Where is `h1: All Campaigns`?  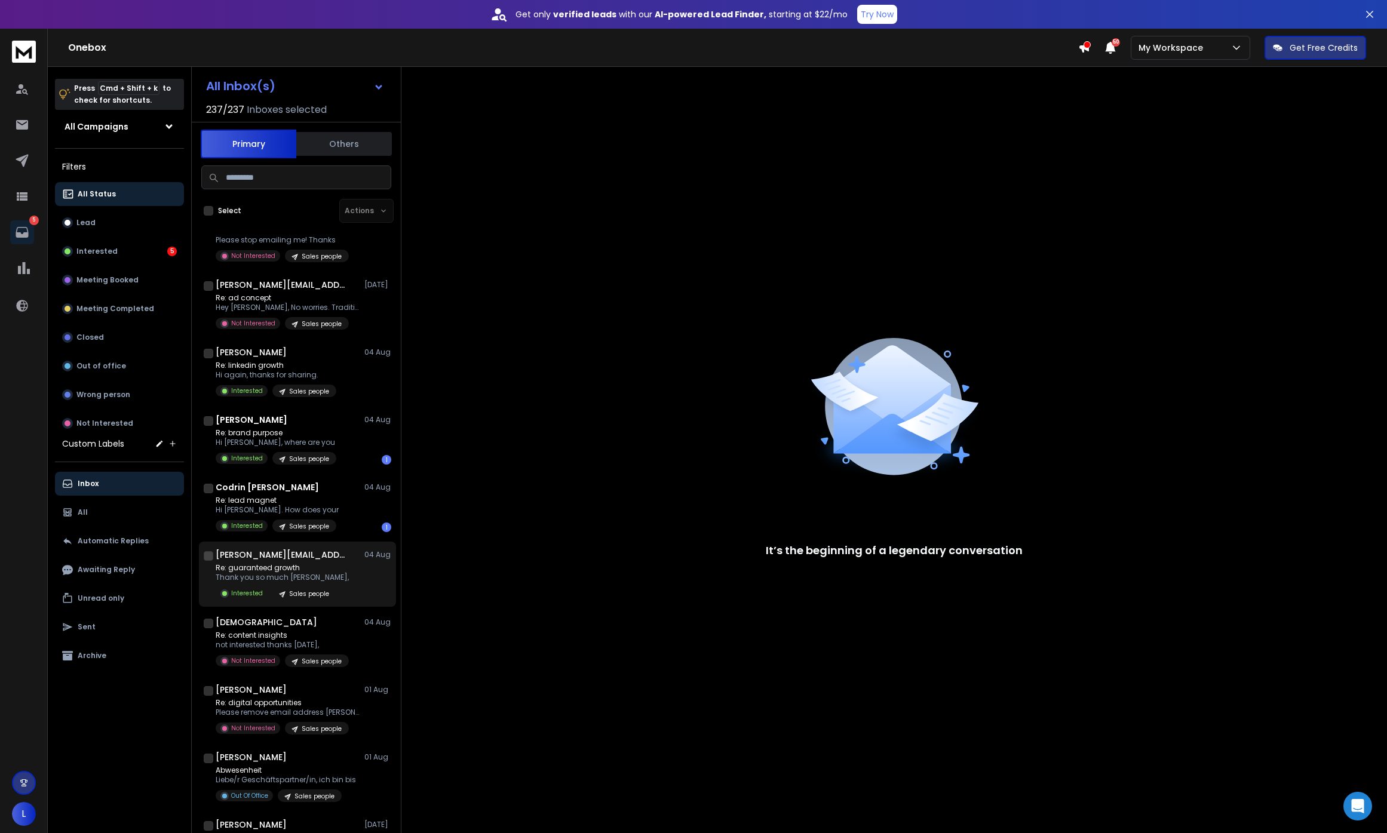
h1: All Campaigns is located at coordinates (96, 127).